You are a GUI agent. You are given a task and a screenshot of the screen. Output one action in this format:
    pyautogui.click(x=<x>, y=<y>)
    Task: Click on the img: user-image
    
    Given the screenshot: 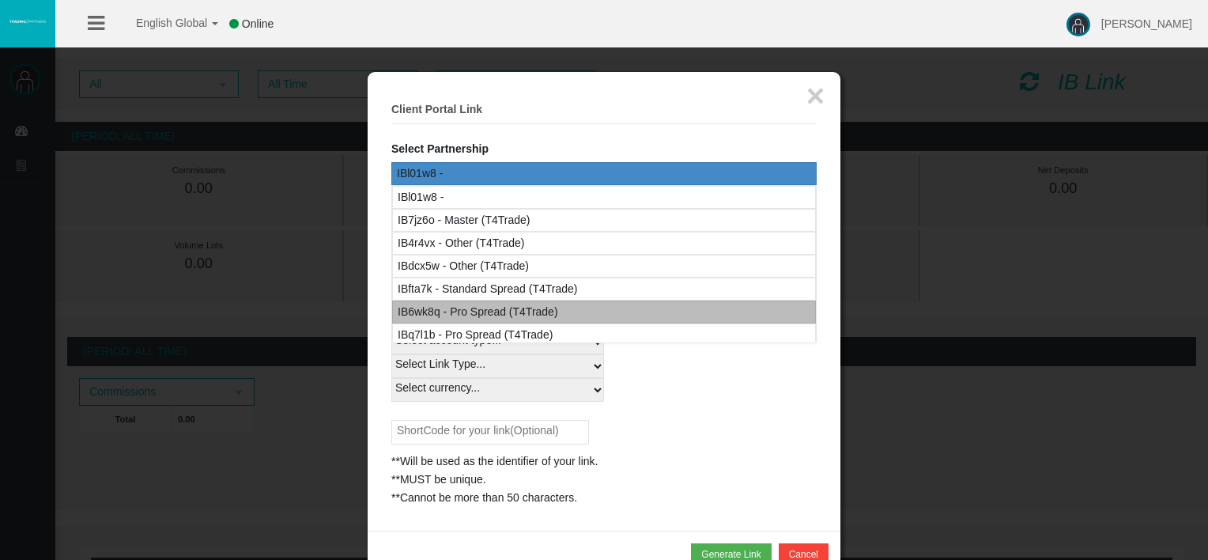 What is the action you would take?
    pyautogui.click(x=1078, y=25)
    